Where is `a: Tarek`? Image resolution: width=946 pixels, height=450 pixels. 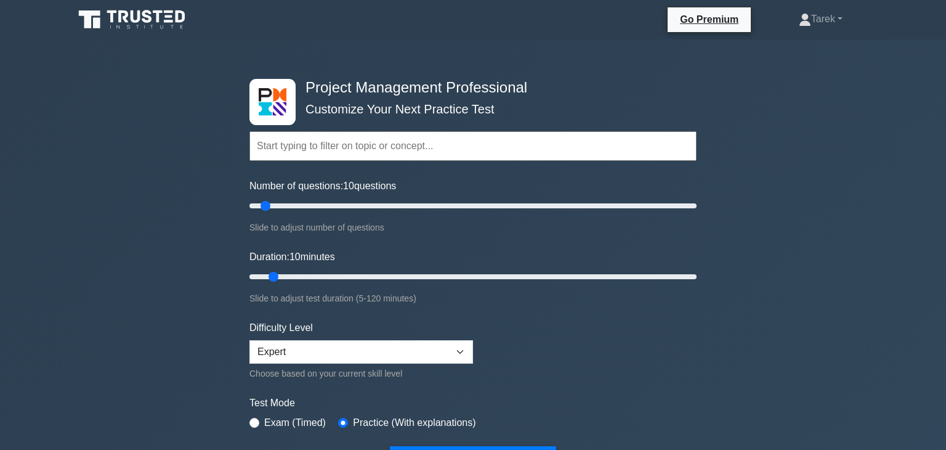 a: Tarek is located at coordinates (821, 19).